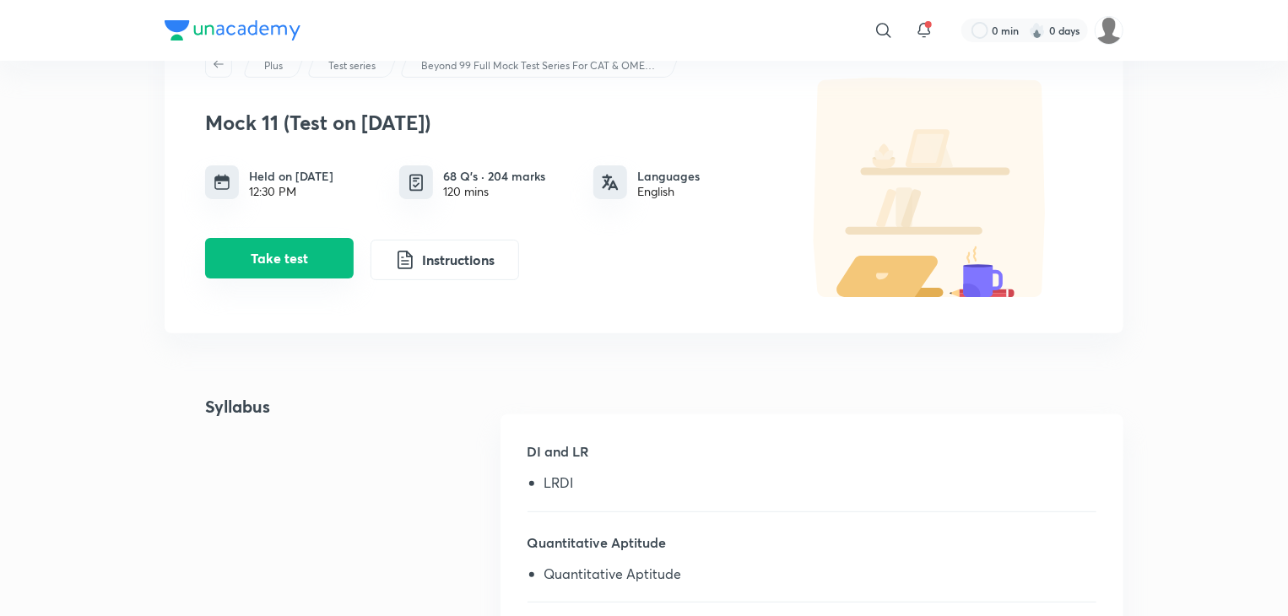  What do you see at coordinates (273, 66) in the screenshot?
I see `a: Plus` at bounding box center [273, 66].